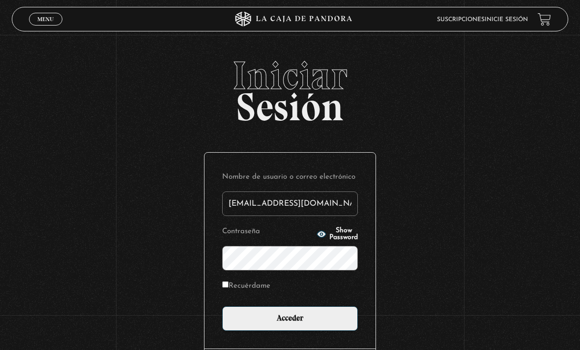 Image resolution: width=580 pixels, height=350 pixels. Describe the element at coordinates (290, 177) in the screenshot. I see `label: Nombre de usuario o correo electrónico` at that location.